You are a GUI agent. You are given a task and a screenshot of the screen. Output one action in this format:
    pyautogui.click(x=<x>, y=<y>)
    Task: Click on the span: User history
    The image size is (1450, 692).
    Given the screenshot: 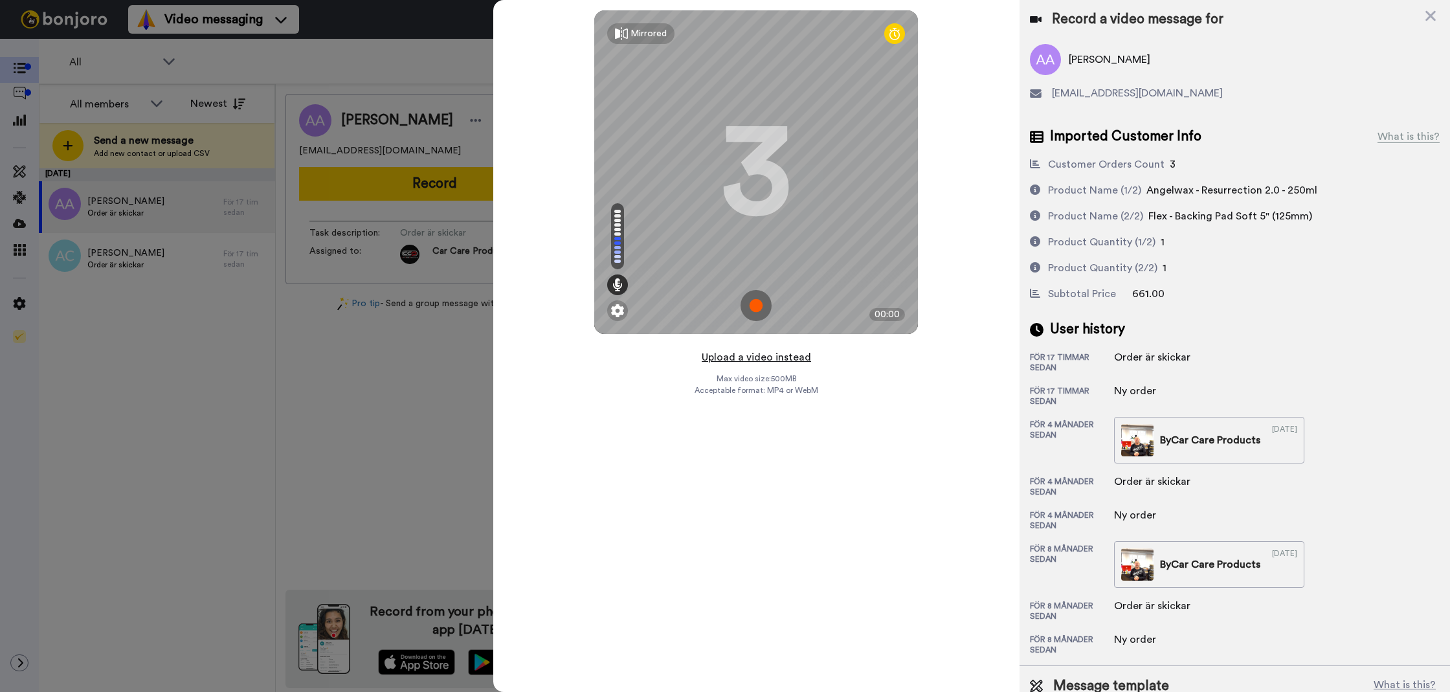 What is the action you would take?
    pyautogui.click(x=1087, y=329)
    